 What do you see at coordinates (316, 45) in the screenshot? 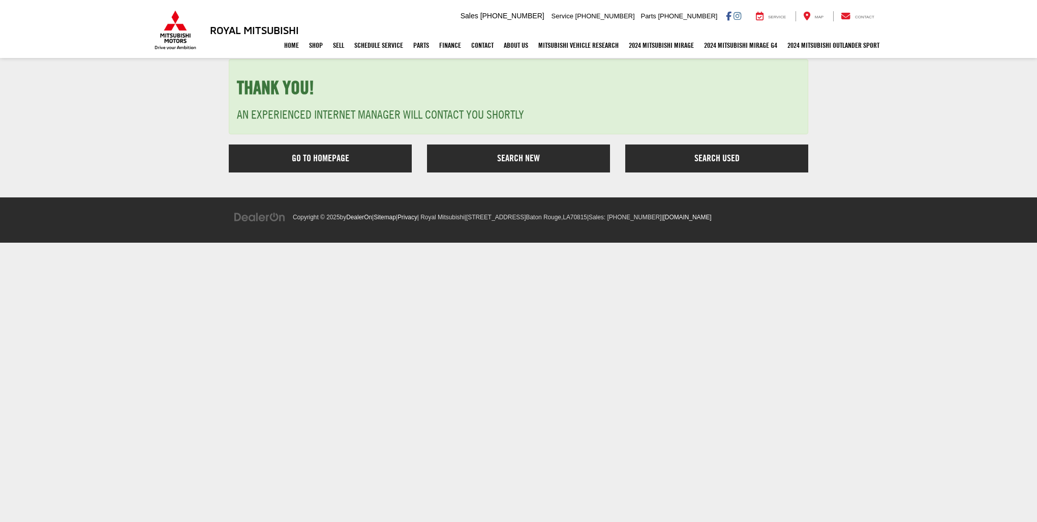
I see `a: Shop` at bounding box center [316, 45].